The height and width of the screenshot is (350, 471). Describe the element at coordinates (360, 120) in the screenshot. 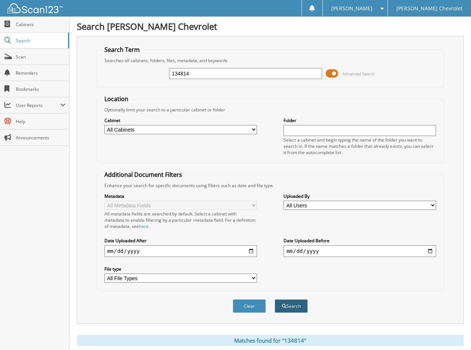

I see `label: Folder` at that location.